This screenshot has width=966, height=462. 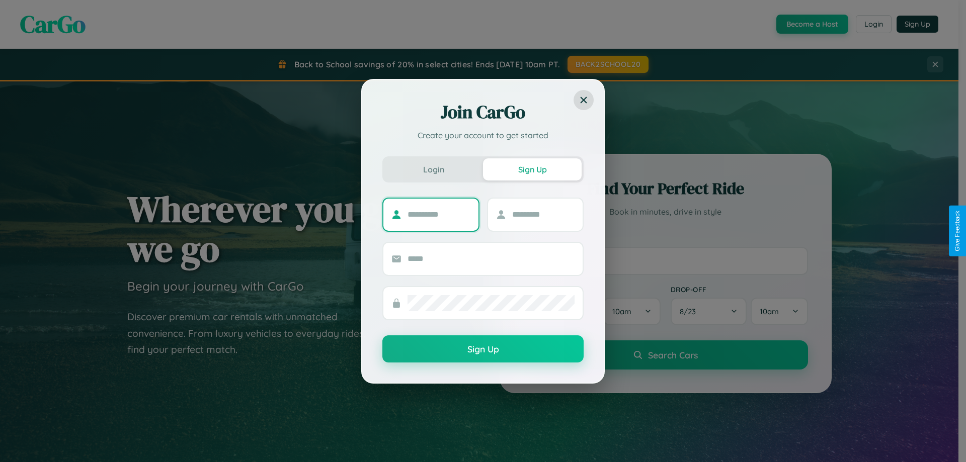 What do you see at coordinates (434, 170) in the screenshot?
I see `button: Login` at bounding box center [434, 170].